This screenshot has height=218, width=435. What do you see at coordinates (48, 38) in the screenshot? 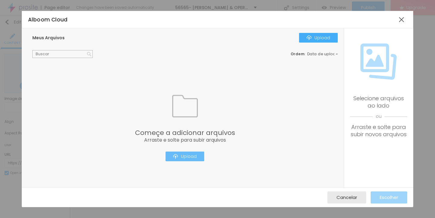
I see `span: Meus Arquivos` at bounding box center [48, 38].